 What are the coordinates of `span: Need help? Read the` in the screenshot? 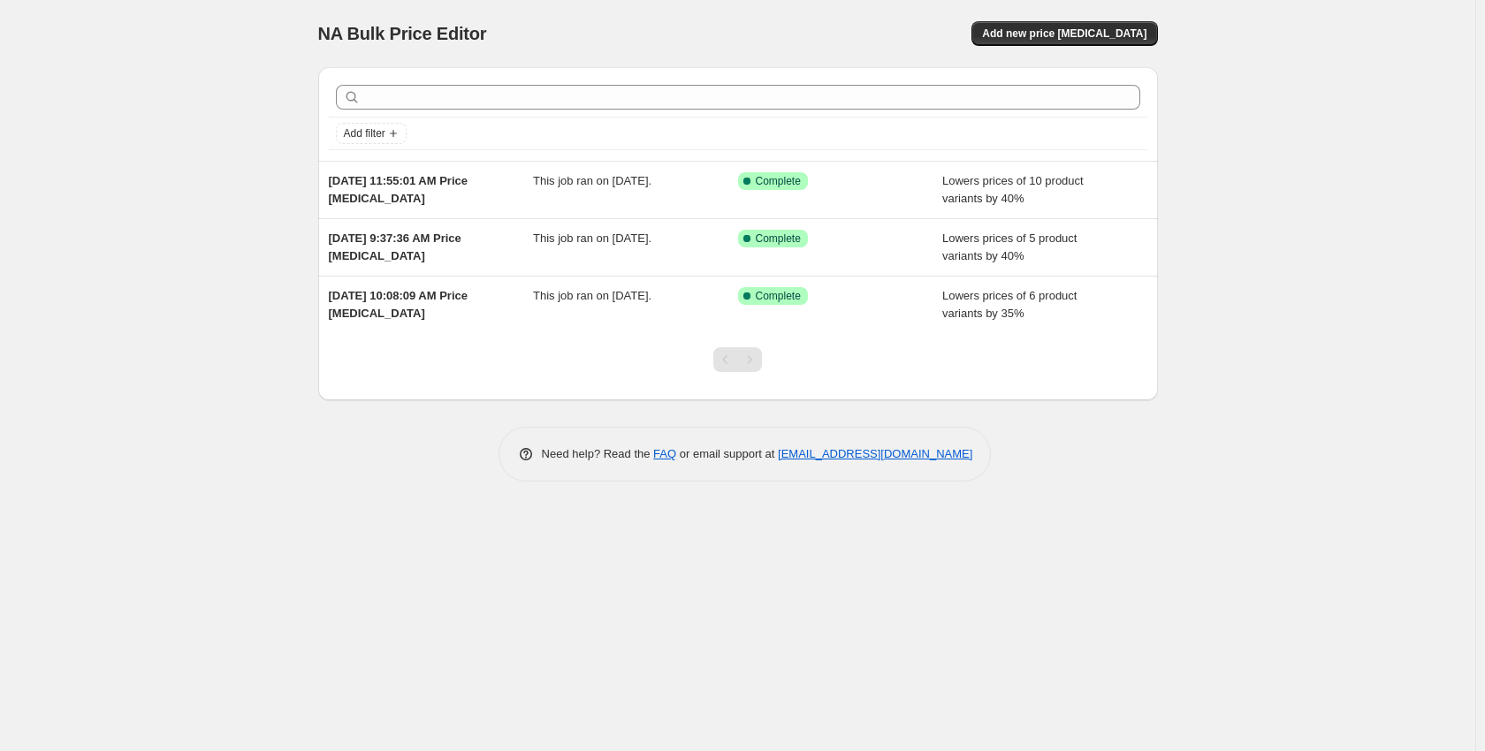 It's located at (597, 453).